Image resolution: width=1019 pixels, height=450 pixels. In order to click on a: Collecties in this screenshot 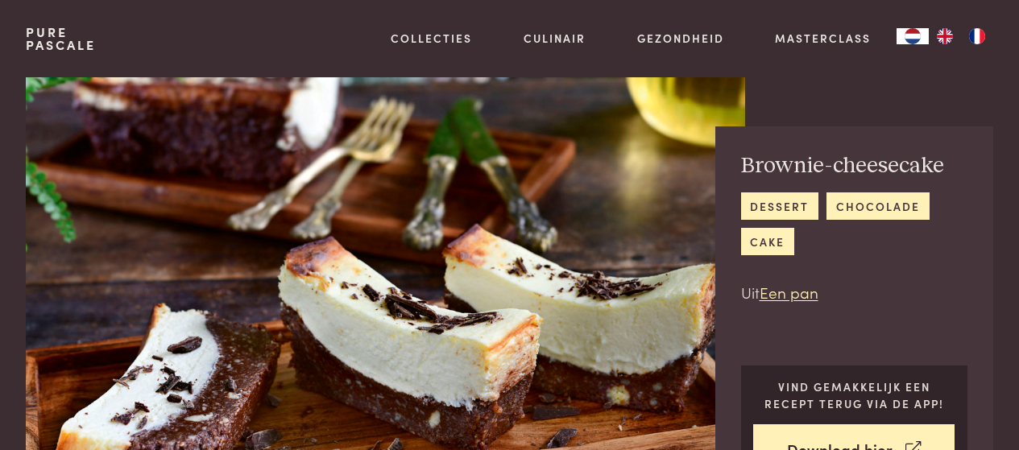, I will do `click(431, 38)`.